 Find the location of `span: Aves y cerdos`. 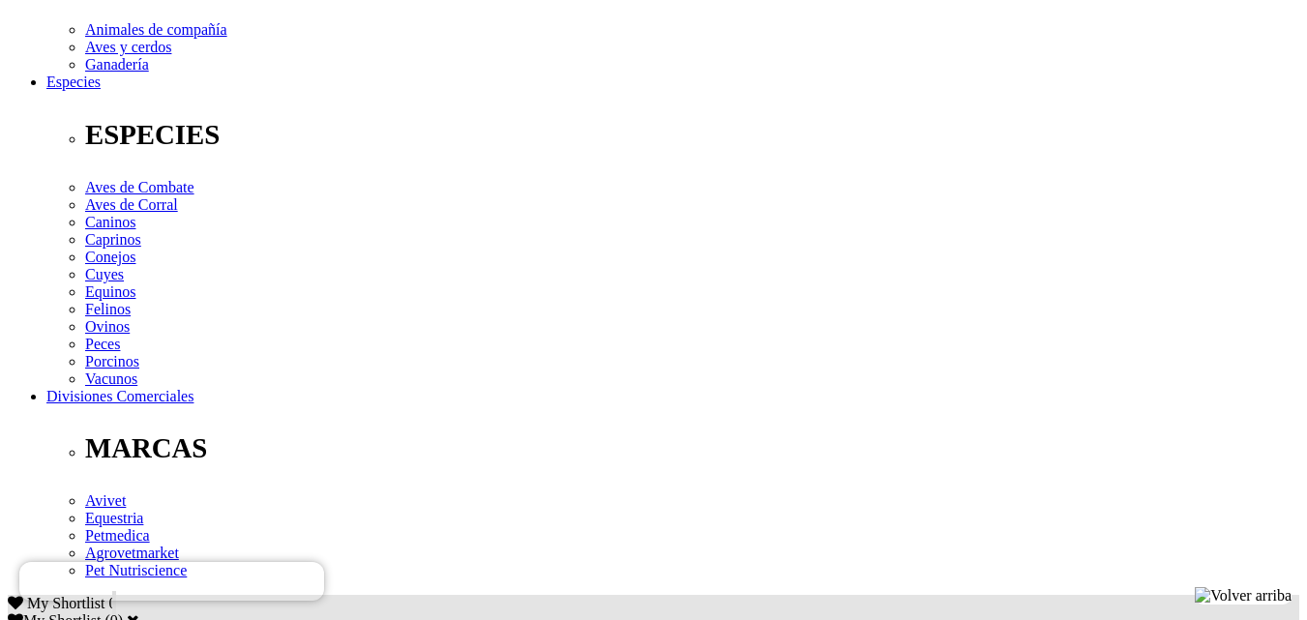

span: Aves y cerdos is located at coordinates (128, 46).